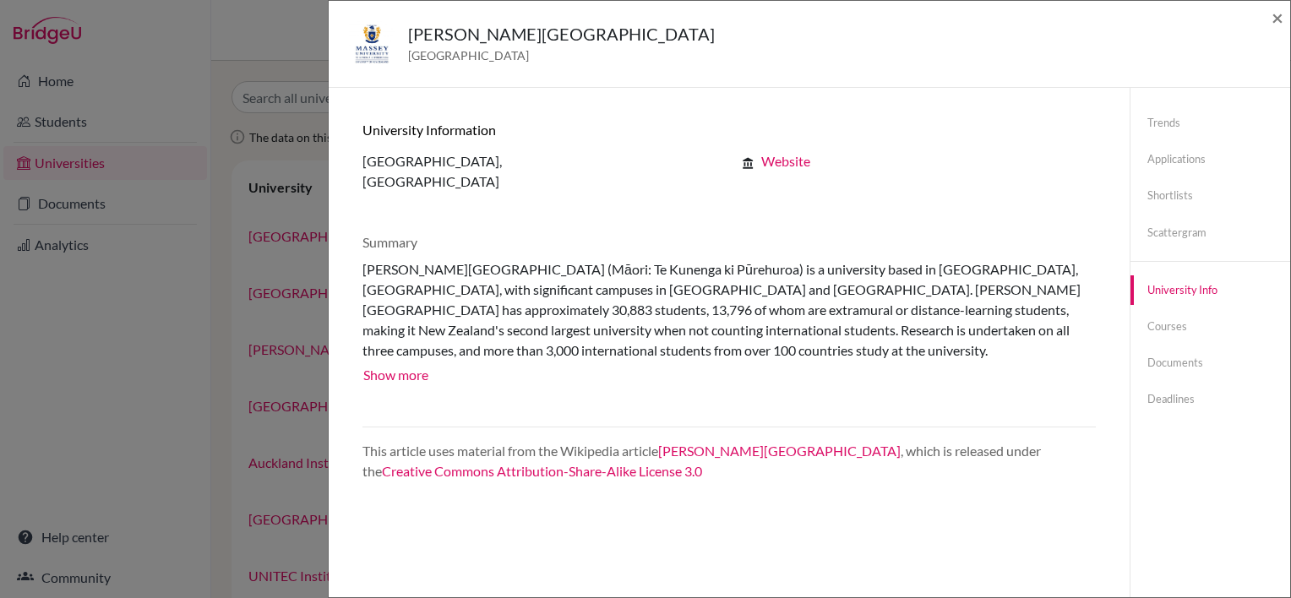  What do you see at coordinates (1210, 232) in the screenshot?
I see `a: Scattergram` at bounding box center [1210, 232].